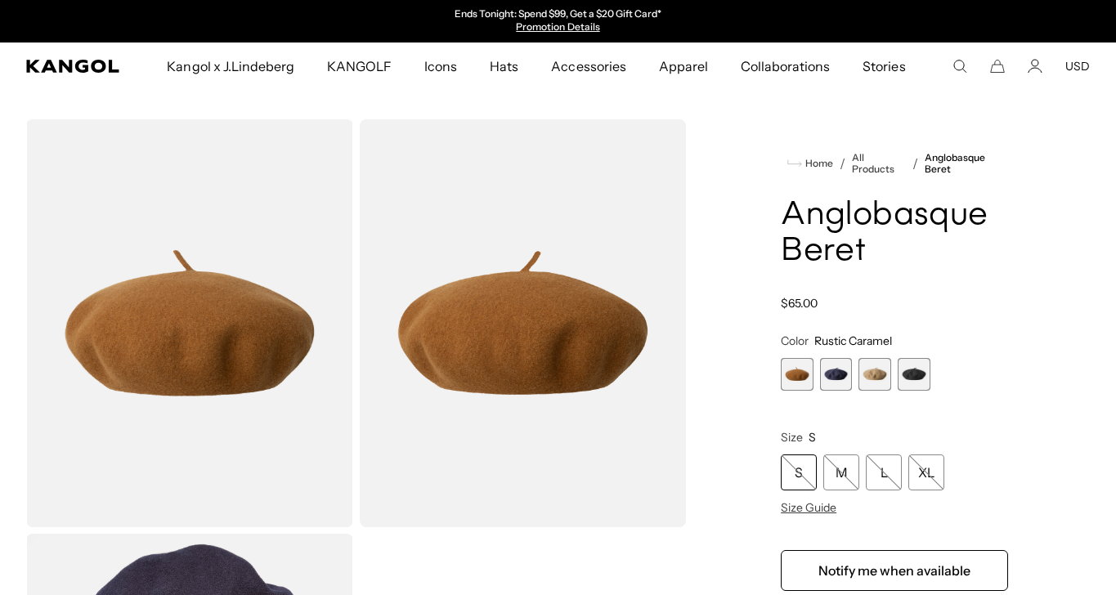 Image resolution: width=1116 pixels, height=595 pixels. I want to click on div: S, so click(799, 473).